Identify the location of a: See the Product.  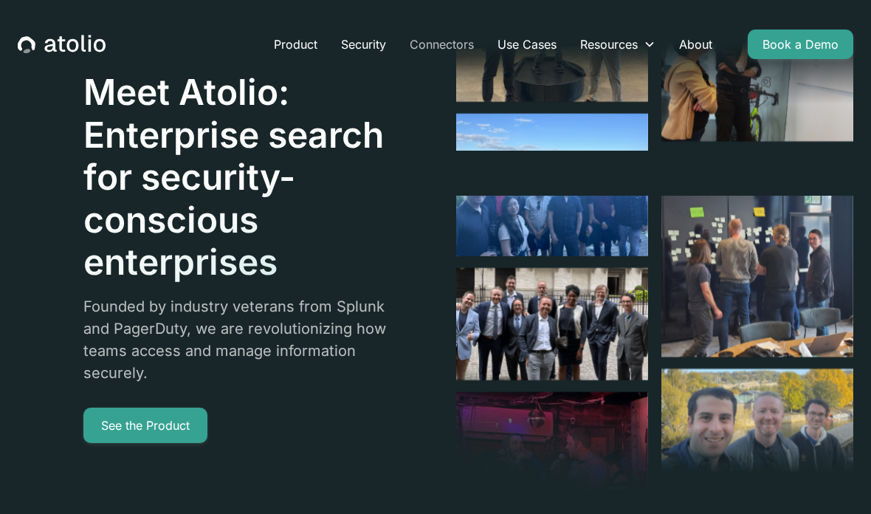
(145, 425).